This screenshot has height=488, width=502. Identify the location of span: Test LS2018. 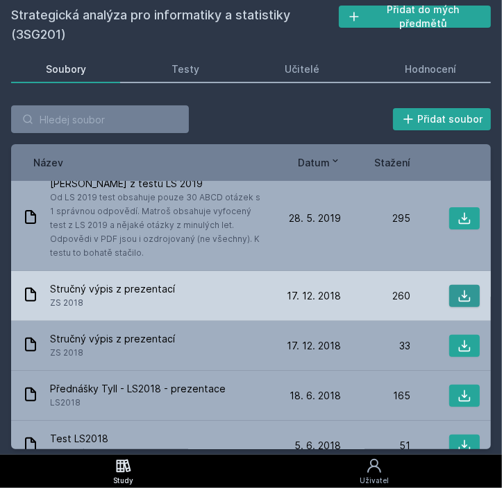
(96, 439).